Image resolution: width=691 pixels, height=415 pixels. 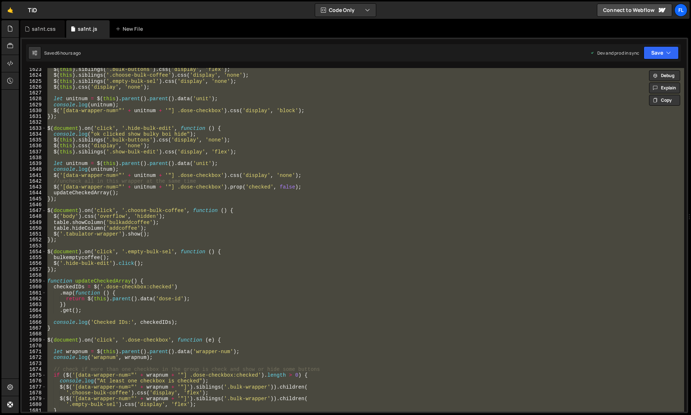 I want to click on div: 1675, so click(x=34, y=375).